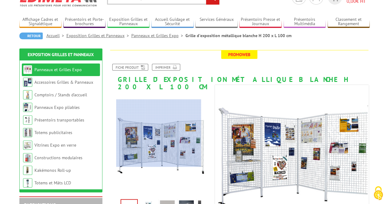 Image resolution: width=389 pixels, height=204 pixels. I want to click on span: Promoweb, so click(239, 55).